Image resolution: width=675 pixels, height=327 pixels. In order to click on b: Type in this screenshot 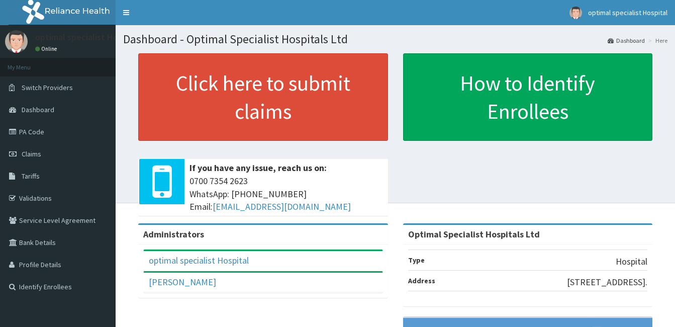, I will do `click(416, 260)`.